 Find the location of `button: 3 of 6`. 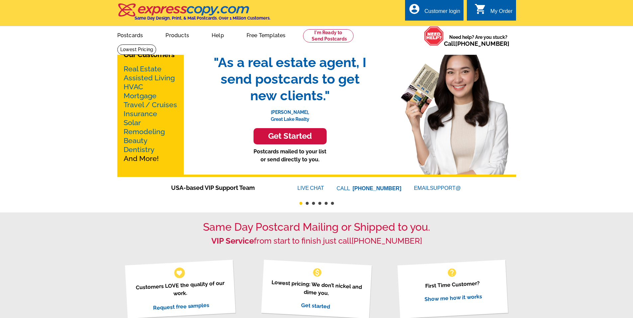

button: 3 of 6 is located at coordinates (313, 203).